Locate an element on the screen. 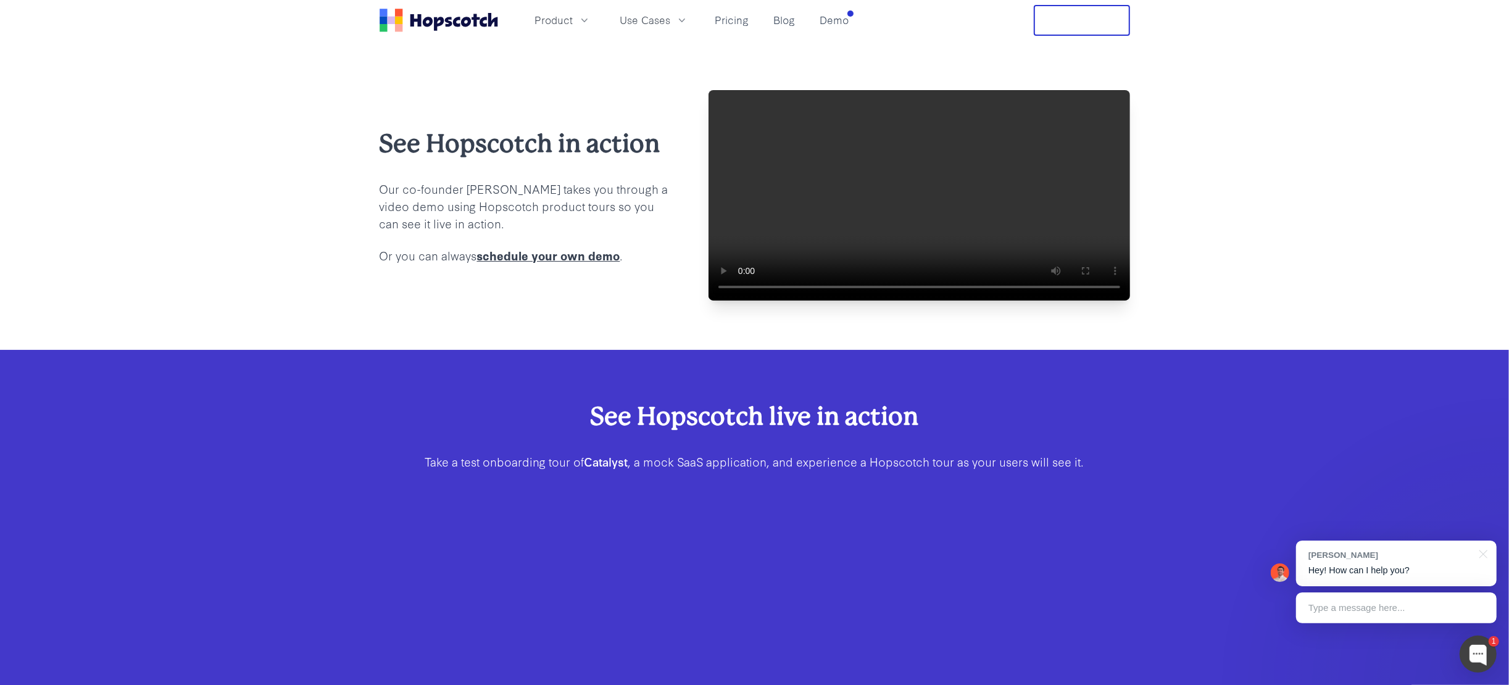  a: Pricing is located at coordinates (732, 20).